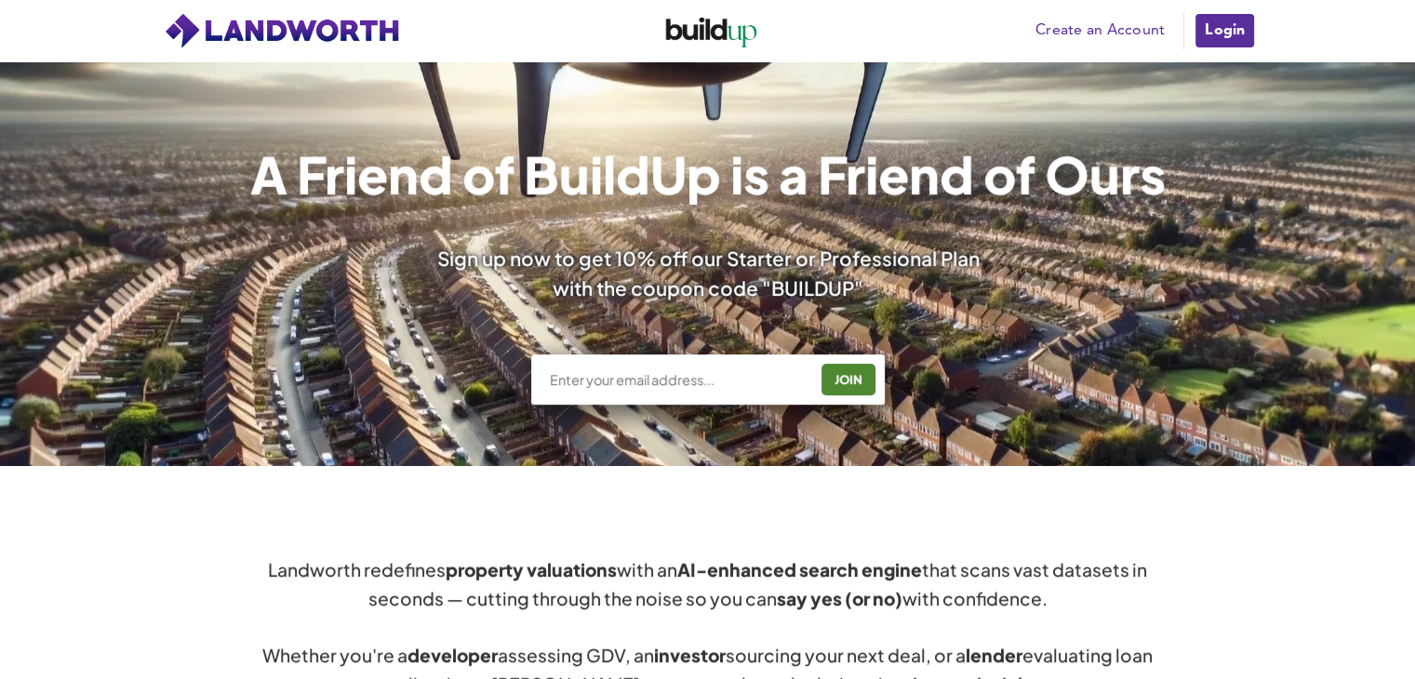  What do you see at coordinates (849, 380) in the screenshot?
I see `div: JOIN` at bounding box center [849, 380].